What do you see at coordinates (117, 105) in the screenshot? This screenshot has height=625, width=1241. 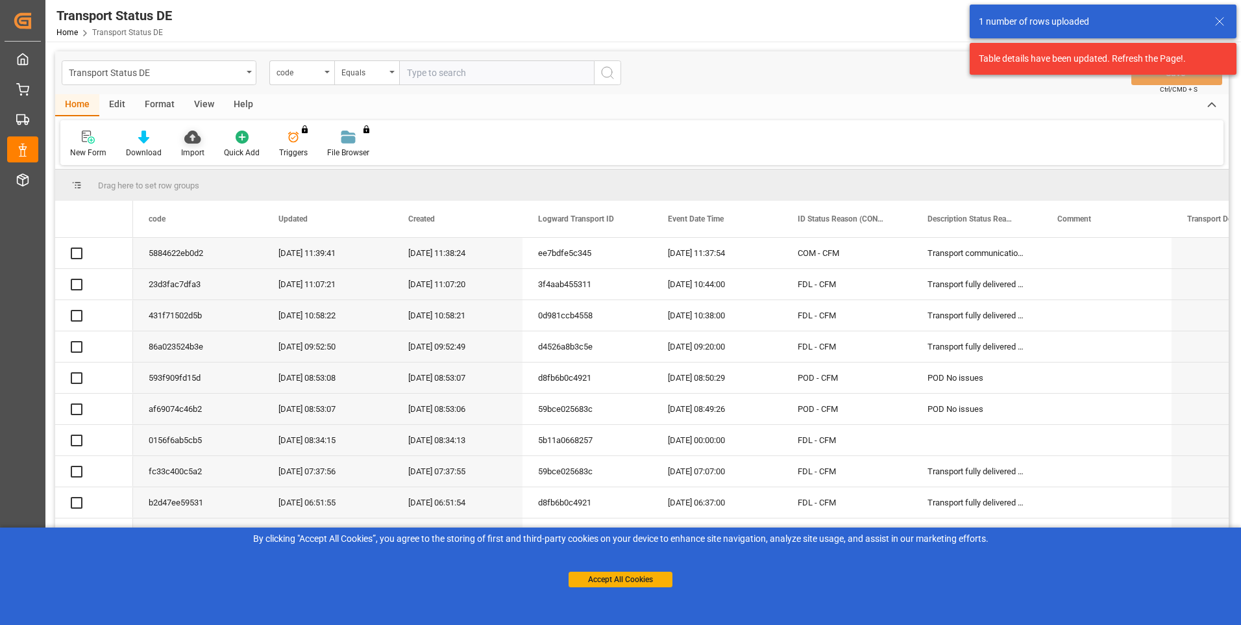 I see `div: Edit` at bounding box center [117, 105].